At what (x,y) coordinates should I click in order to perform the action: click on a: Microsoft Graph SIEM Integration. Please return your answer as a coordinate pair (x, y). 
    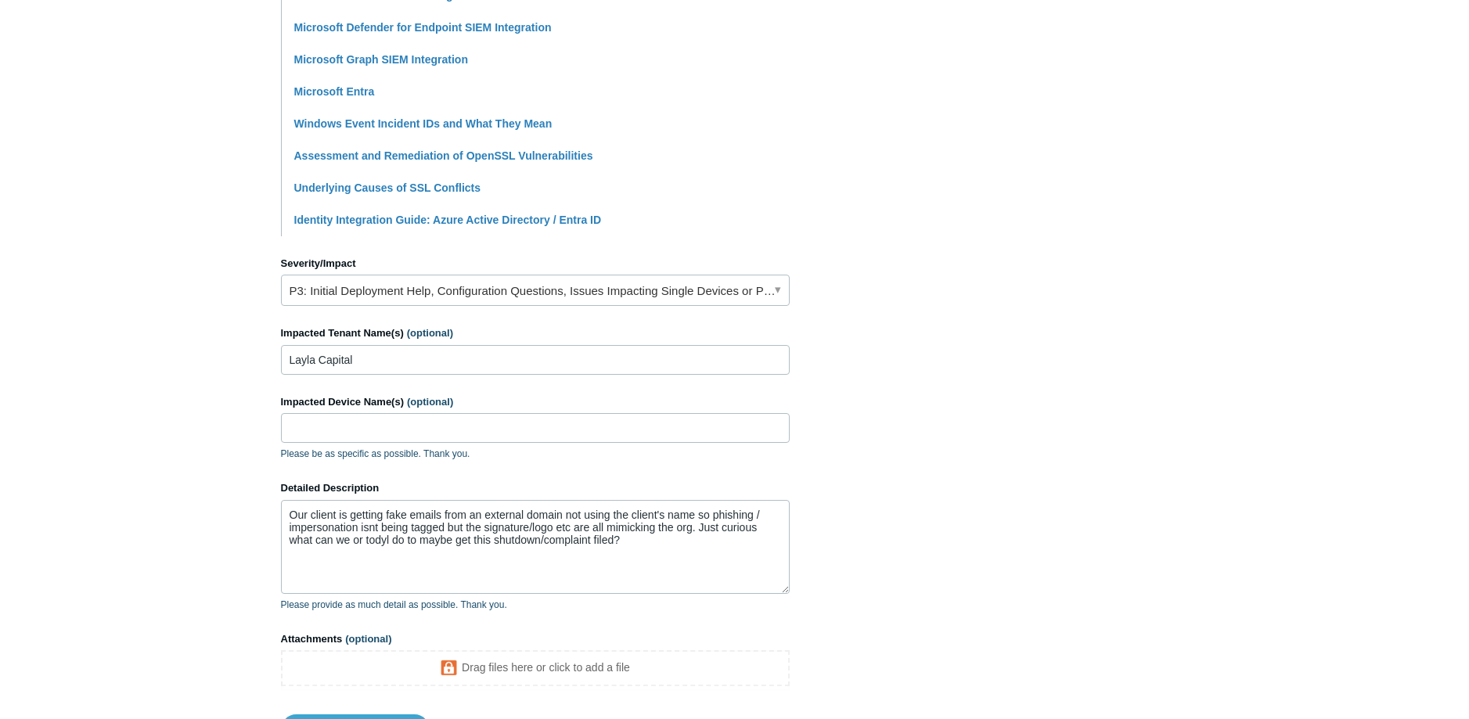
    Looking at the image, I should click on (381, 59).